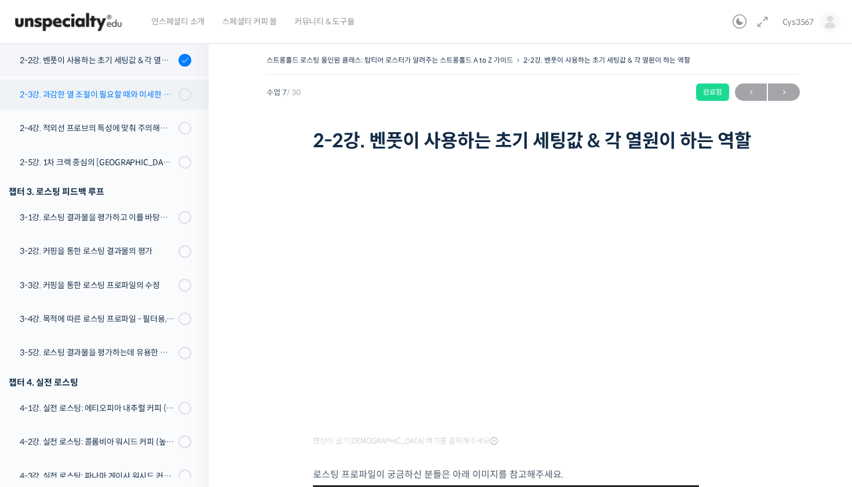 This screenshot has height=487, width=852. What do you see at coordinates (113, 382) in the screenshot?
I see `a: 대화` at bounding box center [113, 382].